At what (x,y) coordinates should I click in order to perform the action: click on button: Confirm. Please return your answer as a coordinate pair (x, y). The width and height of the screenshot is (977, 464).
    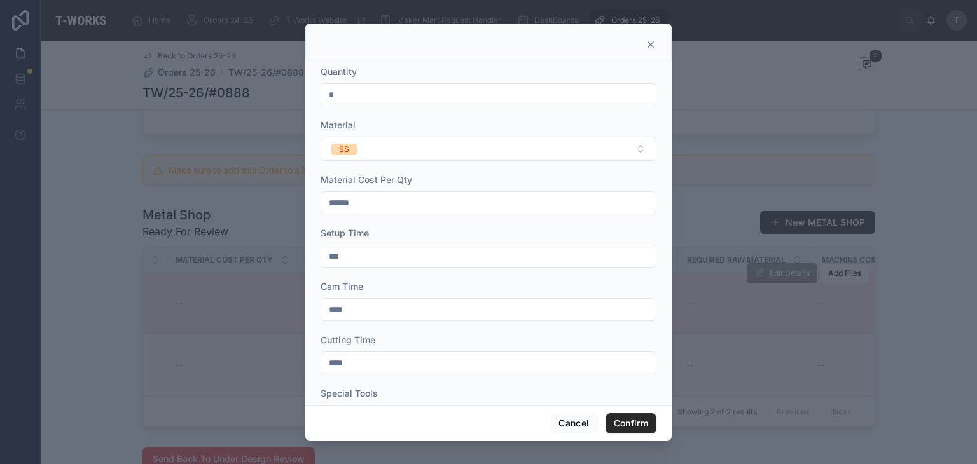
    Looking at the image, I should click on (631, 424).